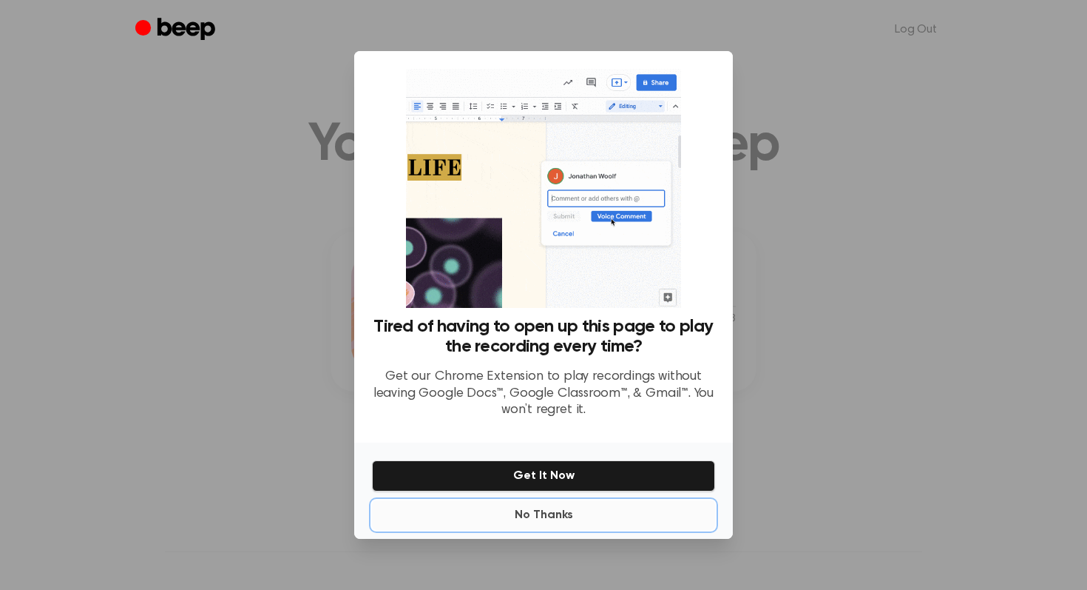 Image resolution: width=1087 pixels, height=590 pixels. I want to click on p: Get our Chrome Extension to play recordings without leaving Google Docs™, Google Classroom™, & Gm..., so click(544, 394).